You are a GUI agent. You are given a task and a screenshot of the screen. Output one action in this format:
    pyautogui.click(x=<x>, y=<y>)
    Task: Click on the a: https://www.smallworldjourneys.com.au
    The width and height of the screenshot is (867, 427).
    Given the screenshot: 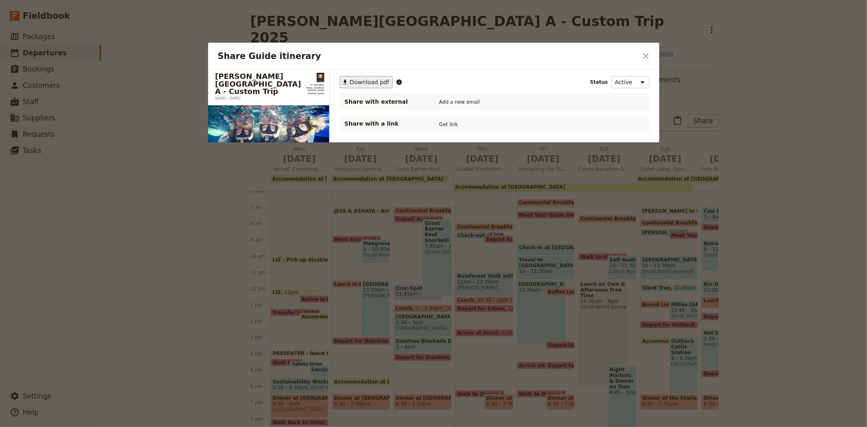 What is the action you would take?
    pyautogui.click(x=315, y=93)
    